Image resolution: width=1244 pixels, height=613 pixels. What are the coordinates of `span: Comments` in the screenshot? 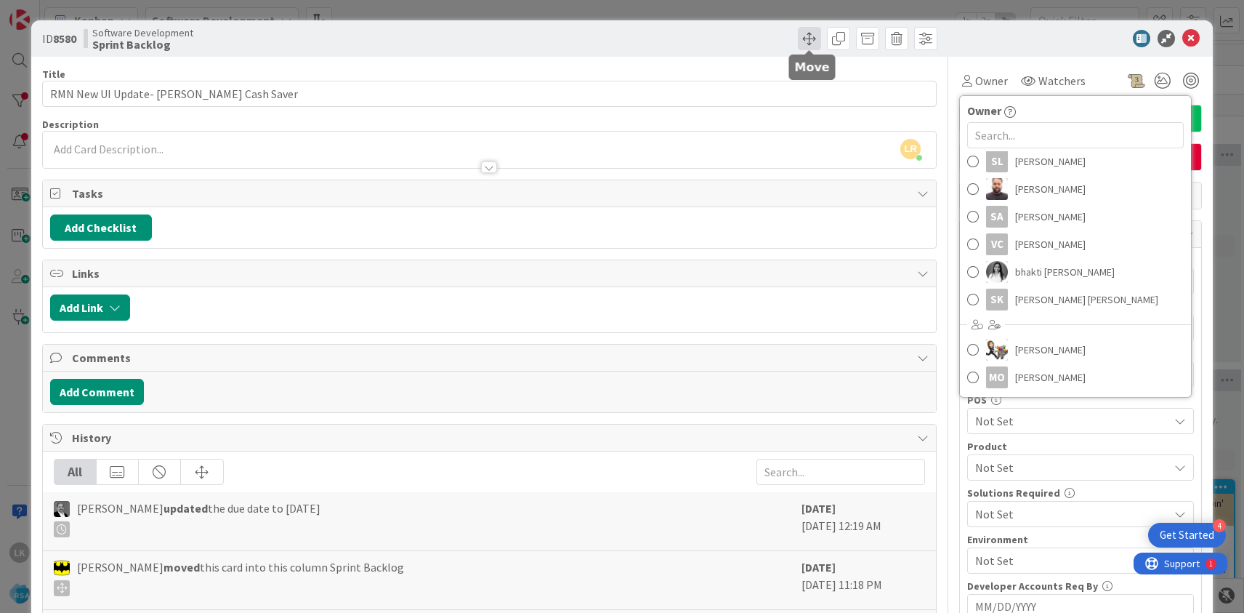 It's located at (491, 358).